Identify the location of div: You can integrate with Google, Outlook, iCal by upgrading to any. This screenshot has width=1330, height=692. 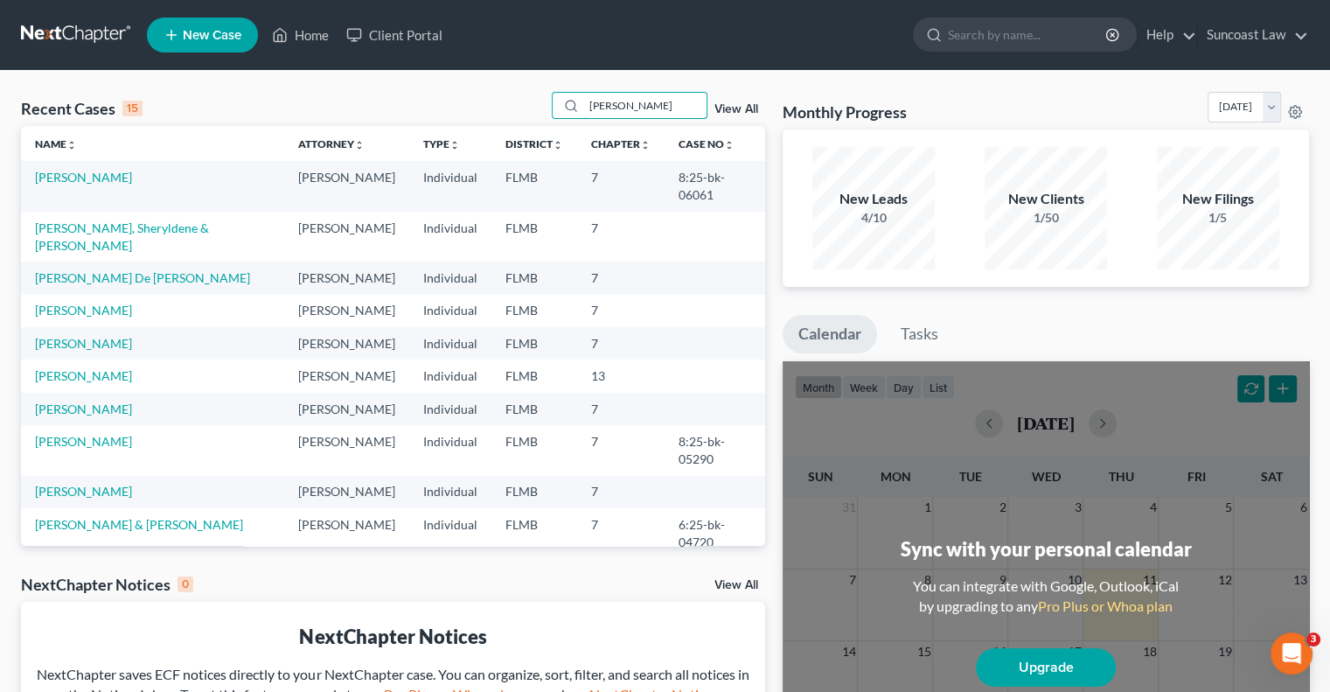
(1046, 597).